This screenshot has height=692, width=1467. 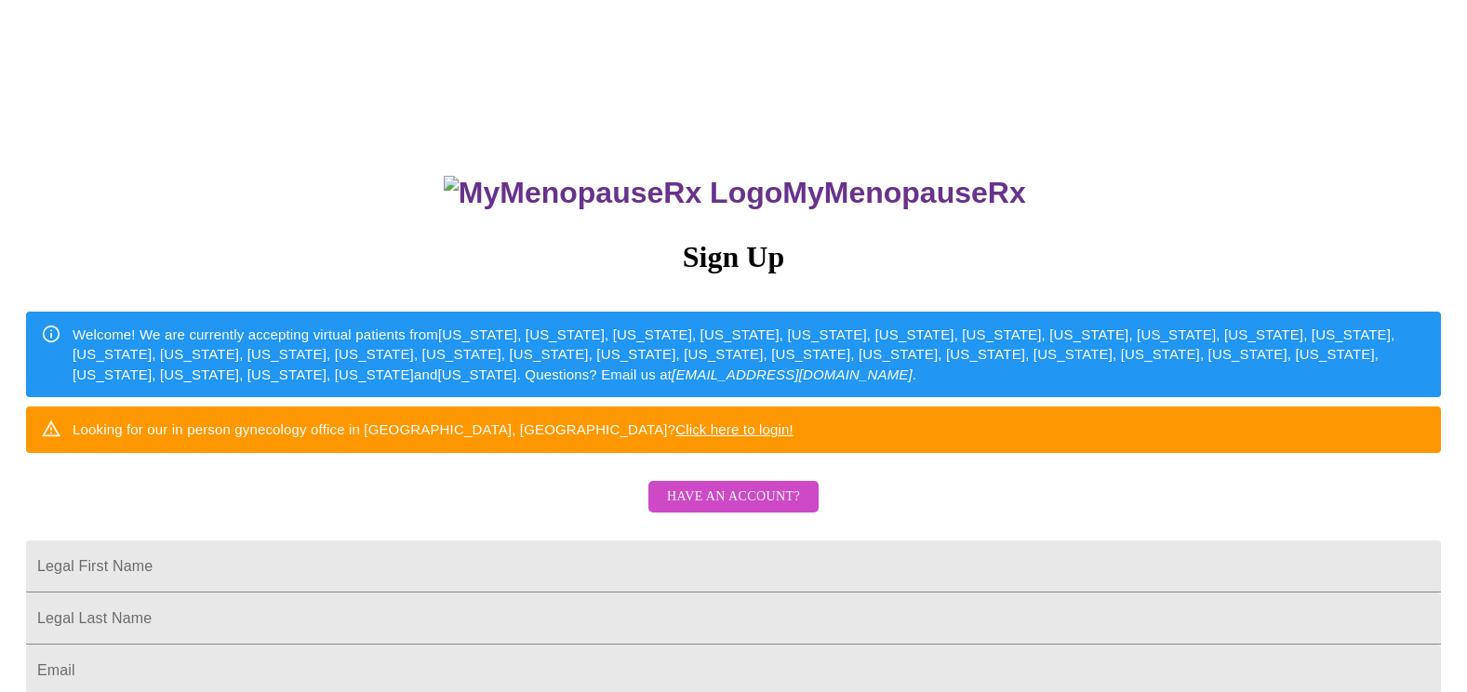 What do you see at coordinates (613, 193) in the screenshot?
I see `img: MyMenopauseRx Logo` at bounding box center [613, 193].